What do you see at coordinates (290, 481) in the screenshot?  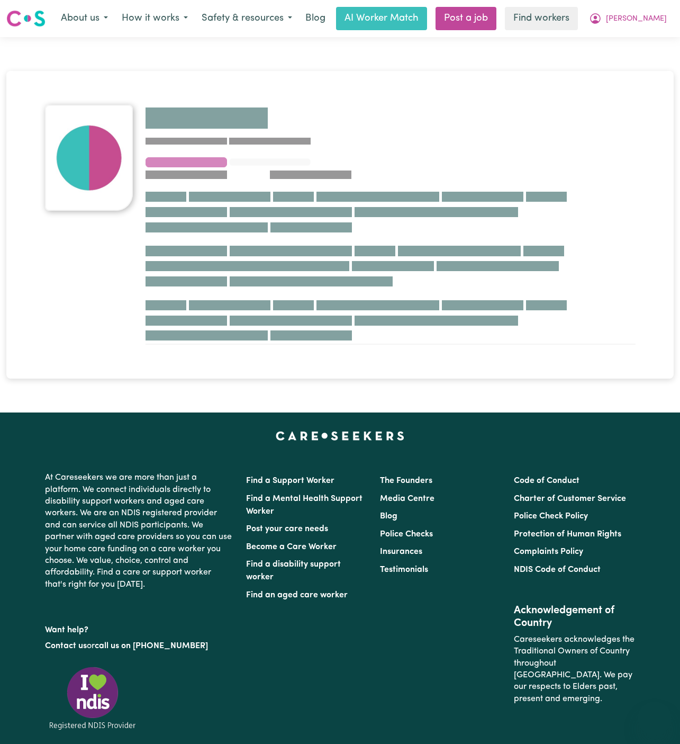 I see `a: Find a Support Worker` at bounding box center [290, 481].